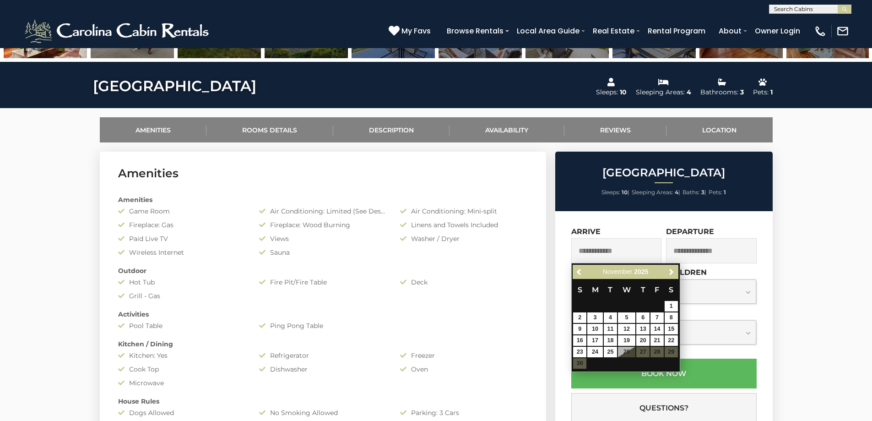 Image resolution: width=872 pixels, height=421 pixels. I want to click on div: Outdoor, so click(323, 271).